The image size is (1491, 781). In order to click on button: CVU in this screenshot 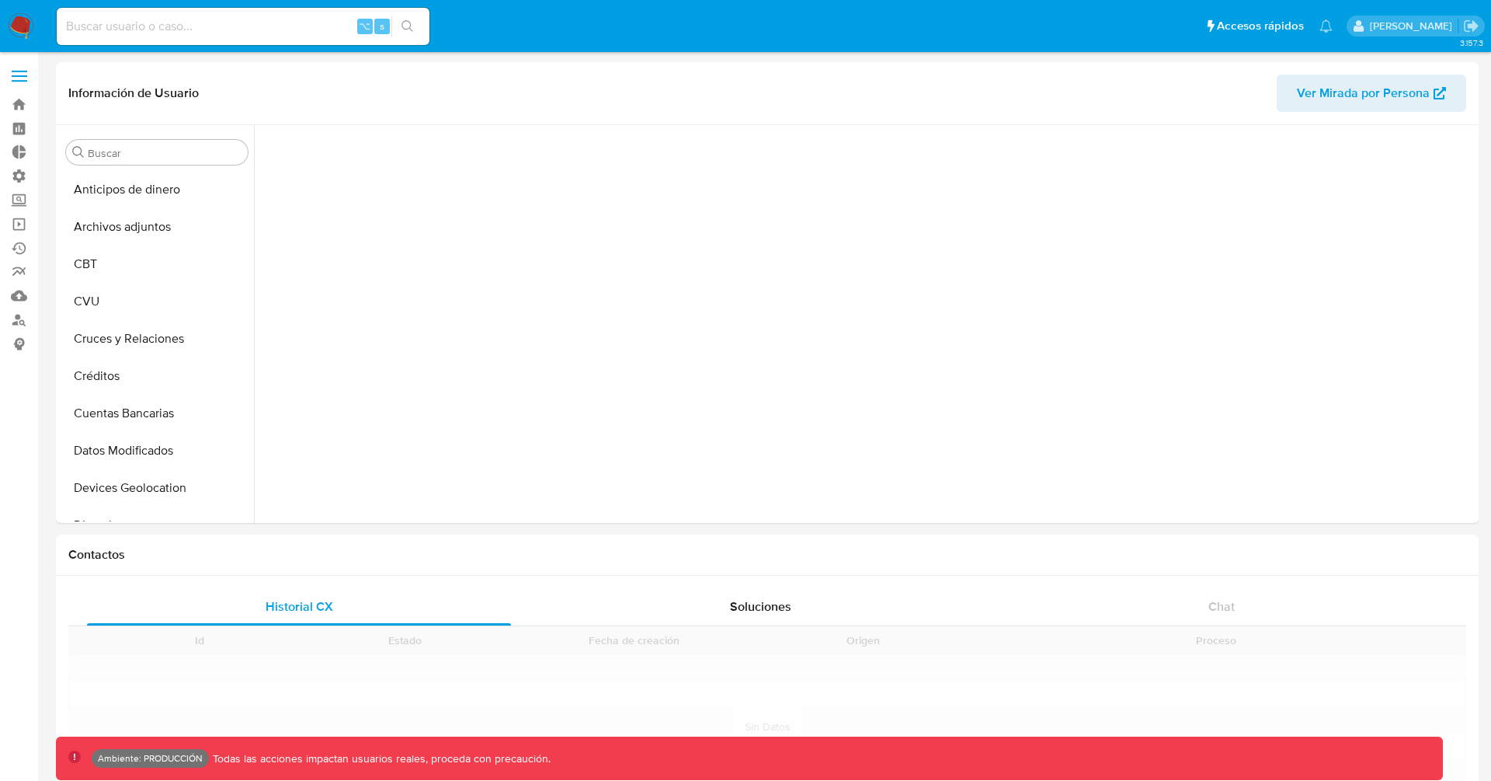, I will do `click(157, 301)`.